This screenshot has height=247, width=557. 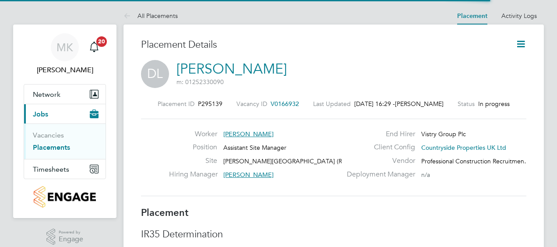 I want to click on button: Timesheets, so click(x=65, y=169).